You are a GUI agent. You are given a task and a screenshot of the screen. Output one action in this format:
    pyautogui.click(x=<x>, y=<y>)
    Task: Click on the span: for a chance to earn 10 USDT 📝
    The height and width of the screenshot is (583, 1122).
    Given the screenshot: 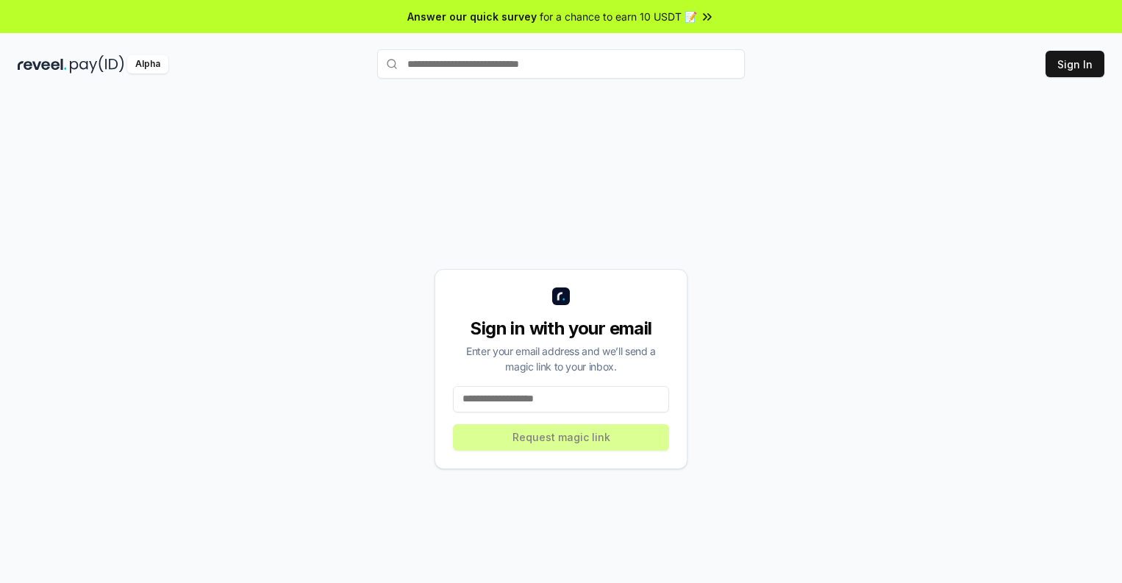 What is the action you would take?
    pyautogui.click(x=618, y=16)
    